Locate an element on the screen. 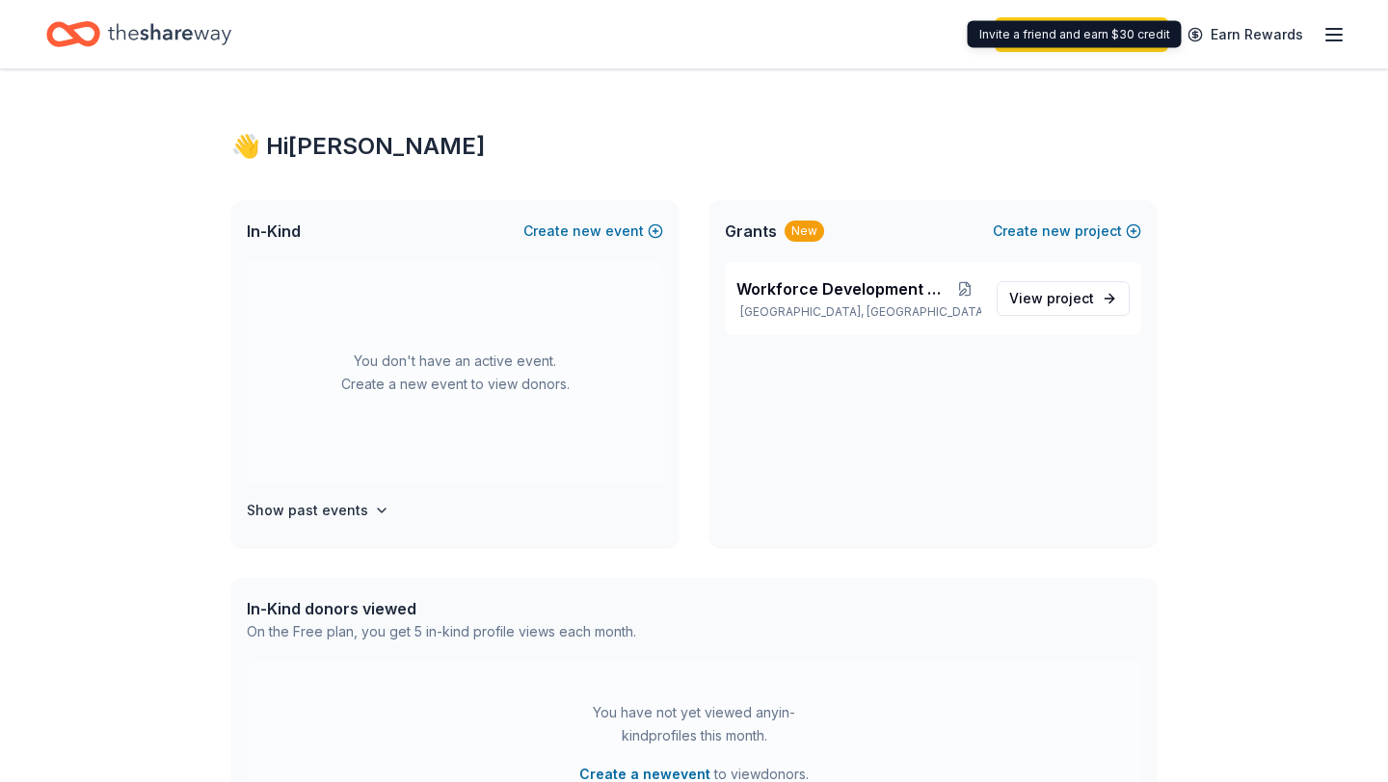  div: New is located at coordinates (804, 231).